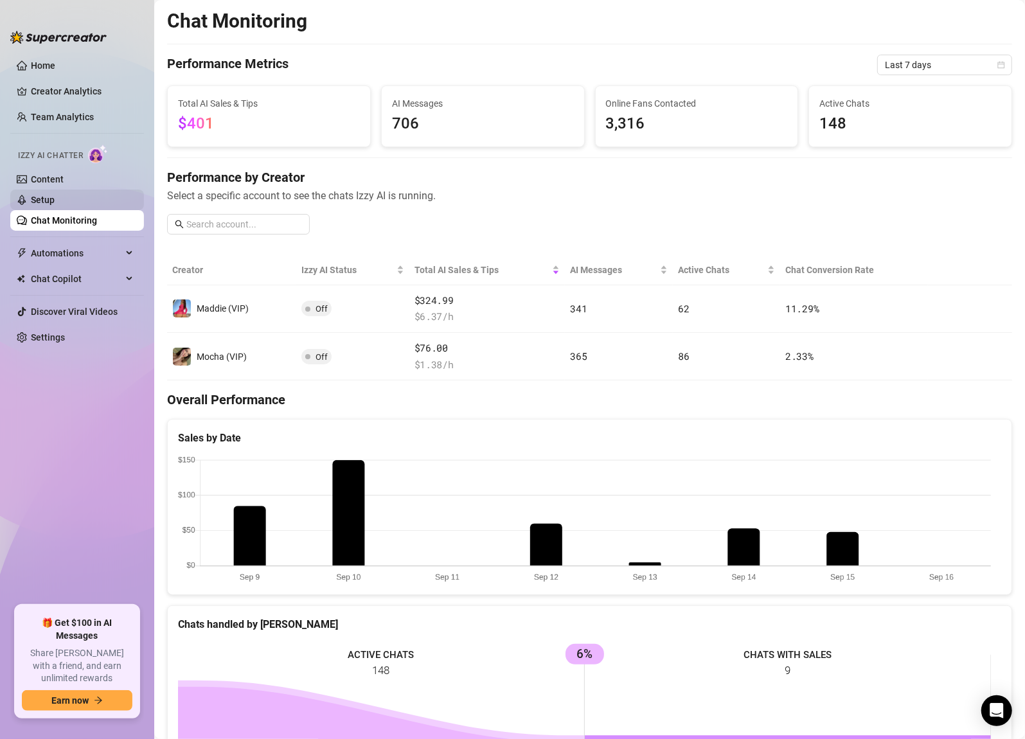 The width and height of the screenshot is (1025, 739). What do you see at coordinates (853, 270) in the screenshot?
I see `th: Chat Conversion Rate` at bounding box center [853, 270].